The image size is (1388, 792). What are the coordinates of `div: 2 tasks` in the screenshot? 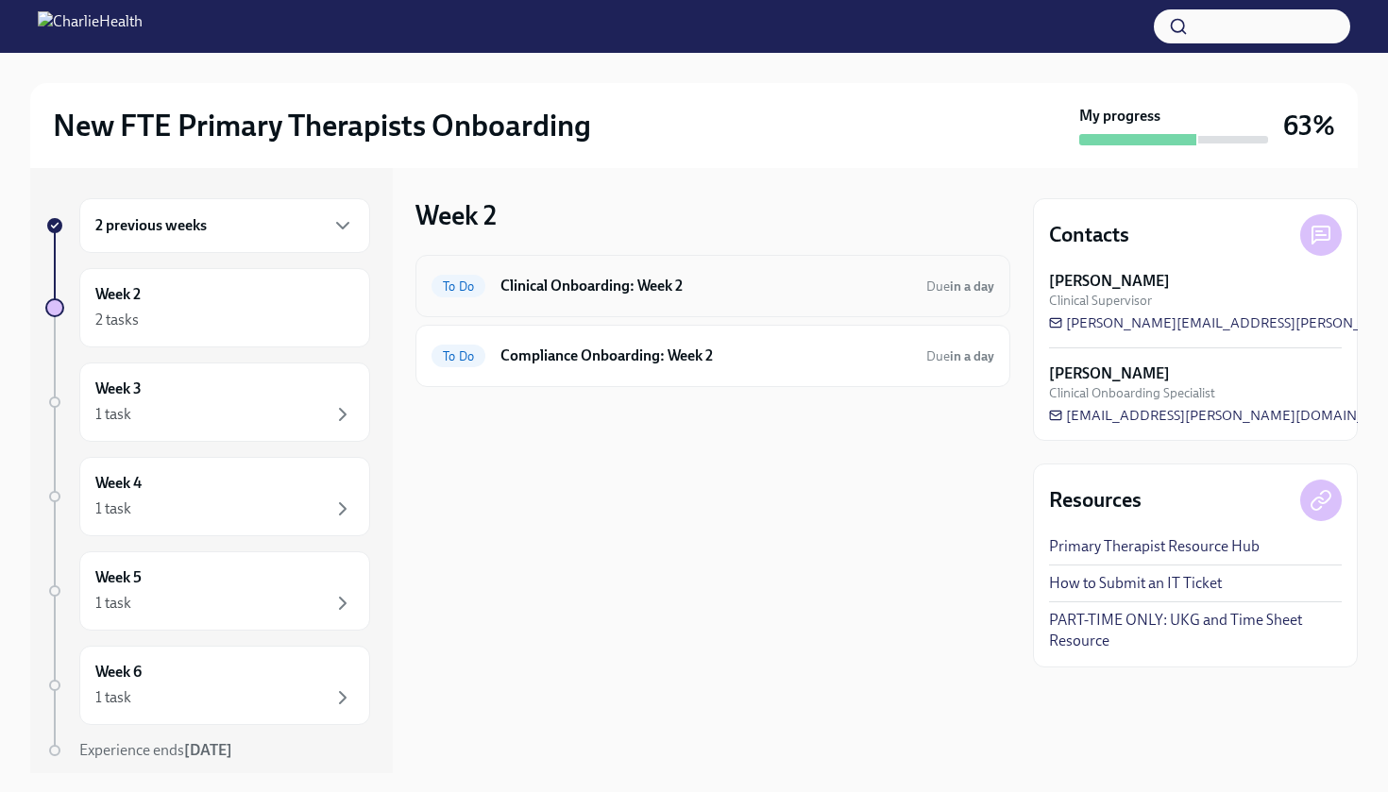 It's located at (117, 320).